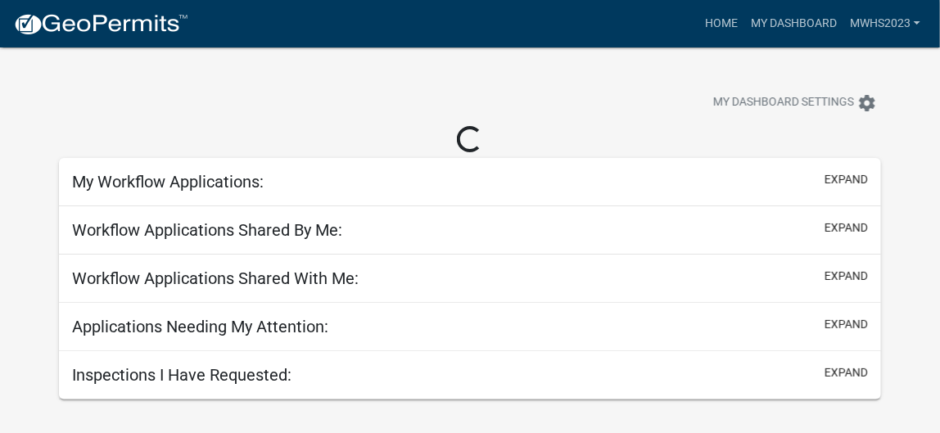 The height and width of the screenshot is (433, 940). Describe the element at coordinates (215, 278) in the screenshot. I see `h5: Workflow Applications Shared With Me:` at that location.